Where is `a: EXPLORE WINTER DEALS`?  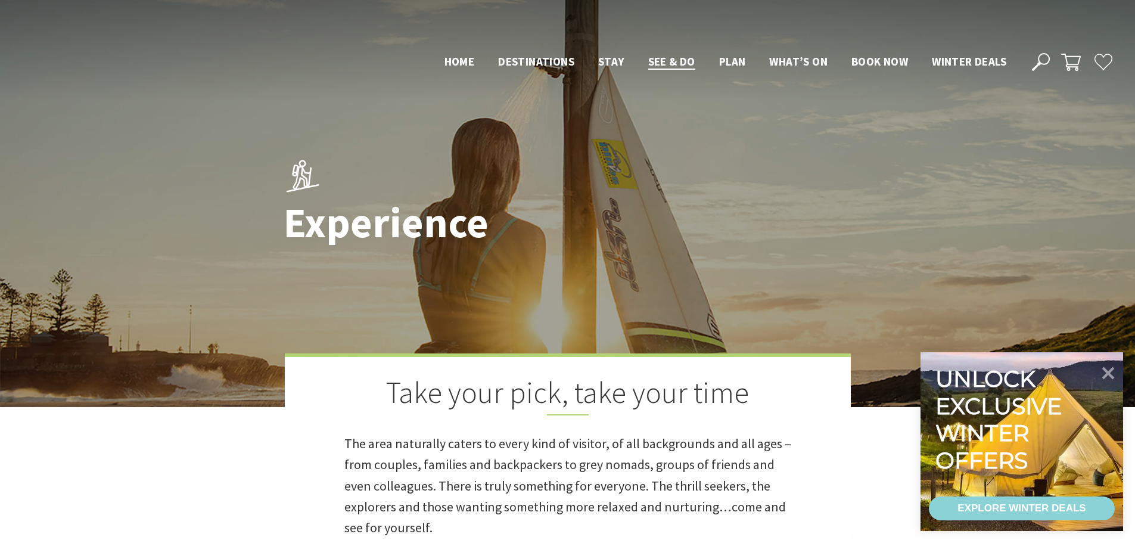 a: EXPLORE WINTER DEALS is located at coordinates (1022, 508).